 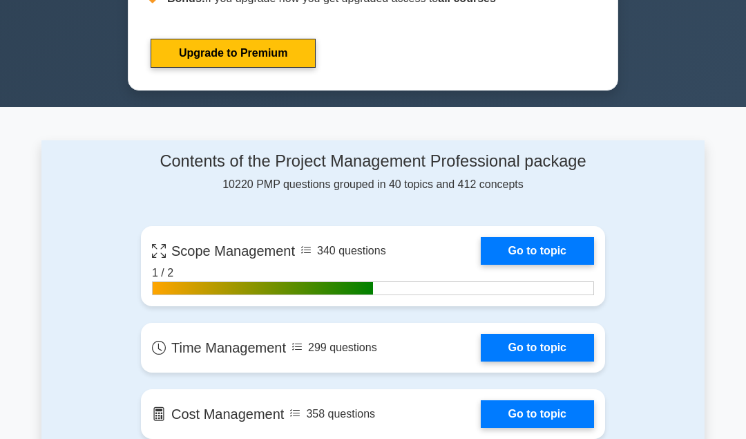 I want to click on h4: Contents of the Project Management Professional package, so click(x=373, y=161).